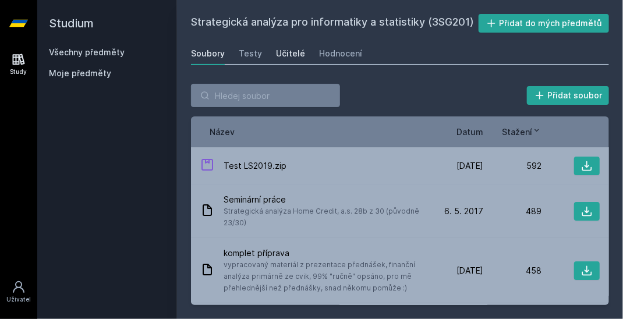 The image size is (623, 319). Describe the element at coordinates (470, 132) in the screenshot. I see `span: Datum` at that location.